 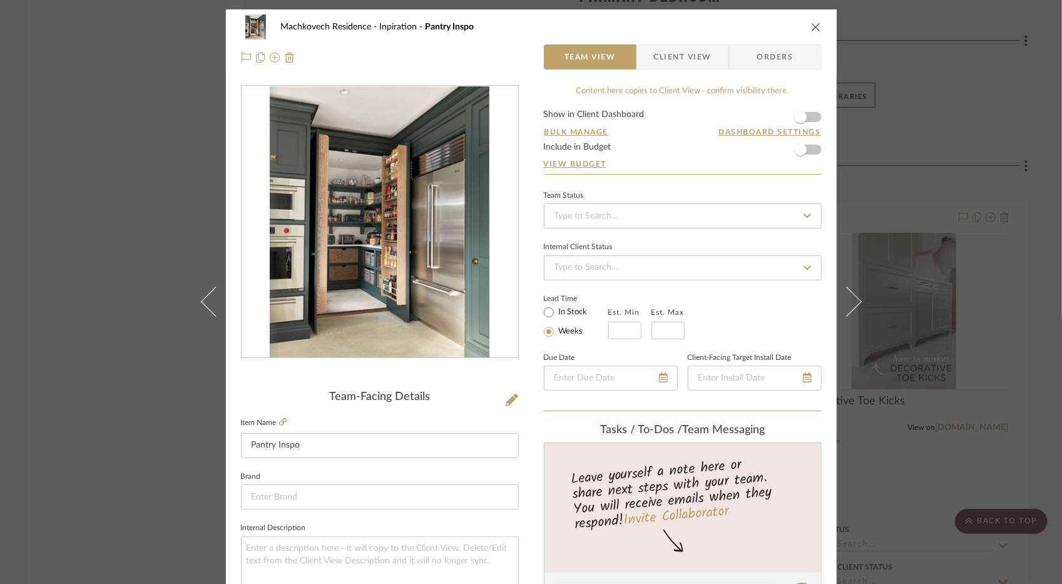 What do you see at coordinates (330, 27) in the screenshot?
I see `span: Machkovech Residence` at bounding box center [330, 27].